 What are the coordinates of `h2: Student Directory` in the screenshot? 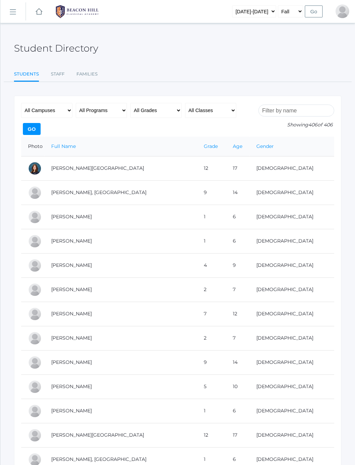 It's located at (56, 48).